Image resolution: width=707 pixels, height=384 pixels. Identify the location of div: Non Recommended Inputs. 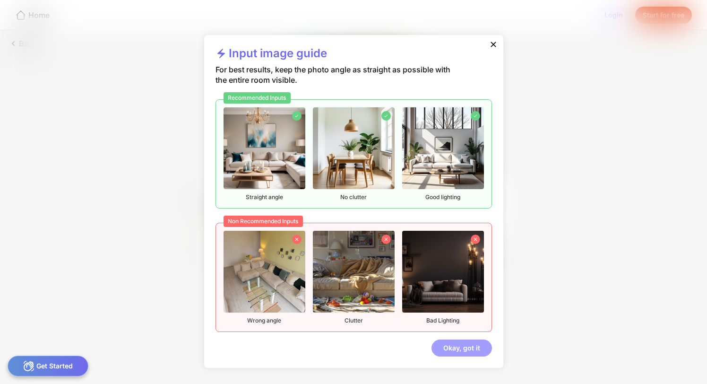
(263, 221).